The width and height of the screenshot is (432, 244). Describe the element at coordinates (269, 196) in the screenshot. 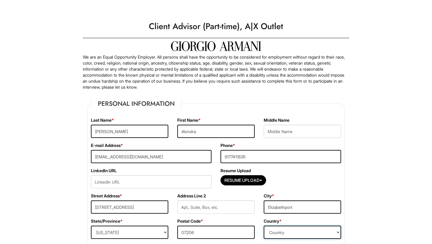

I see `label: City` at that location.